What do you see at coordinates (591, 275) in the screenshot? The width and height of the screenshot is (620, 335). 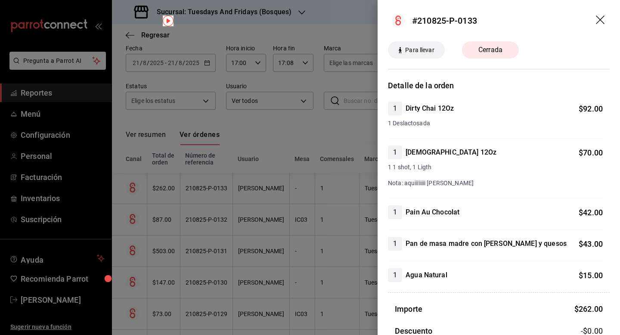 I see `span: $ 15.00` at bounding box center [591, 275].